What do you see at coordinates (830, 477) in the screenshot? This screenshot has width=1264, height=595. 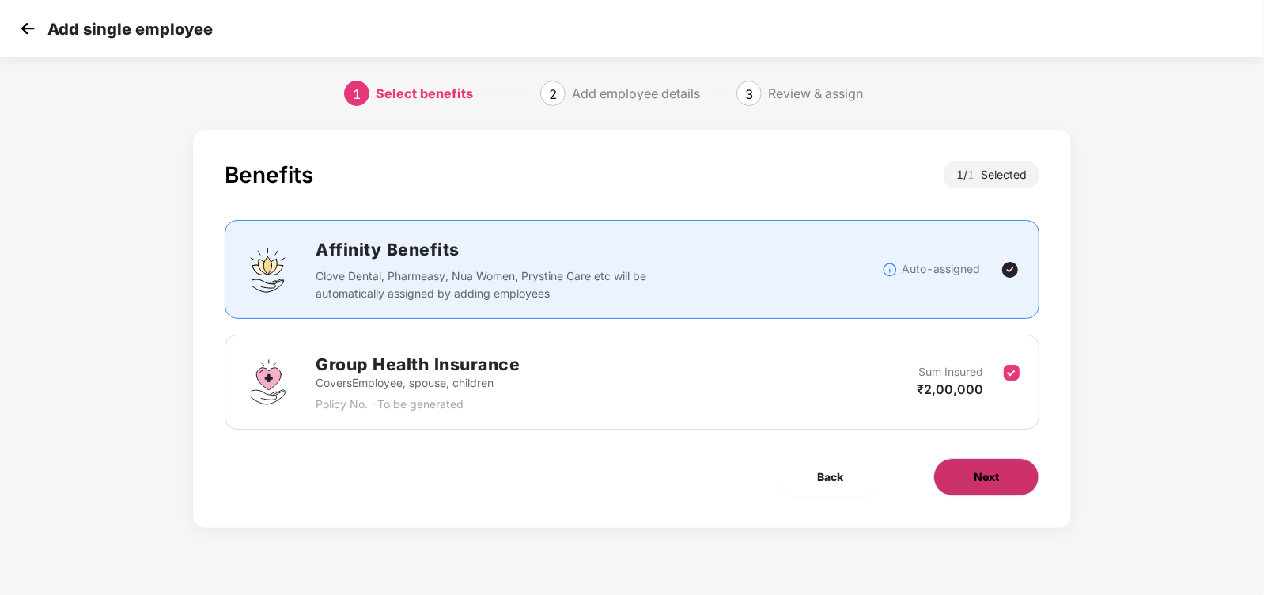 I see `button: Back` at bounding box center [830, 477].